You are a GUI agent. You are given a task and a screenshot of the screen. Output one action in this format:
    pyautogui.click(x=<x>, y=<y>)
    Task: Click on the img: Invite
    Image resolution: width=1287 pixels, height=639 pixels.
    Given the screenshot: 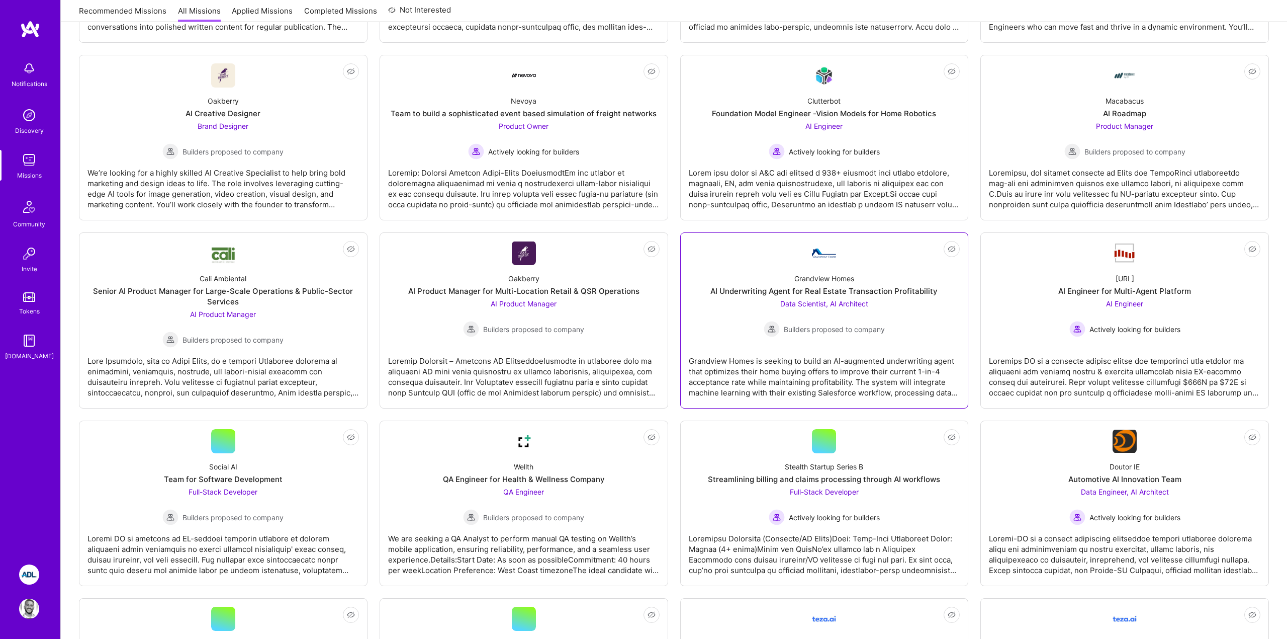 What is the action you would take?
    pyautogui.click(x=29, y=253)
    